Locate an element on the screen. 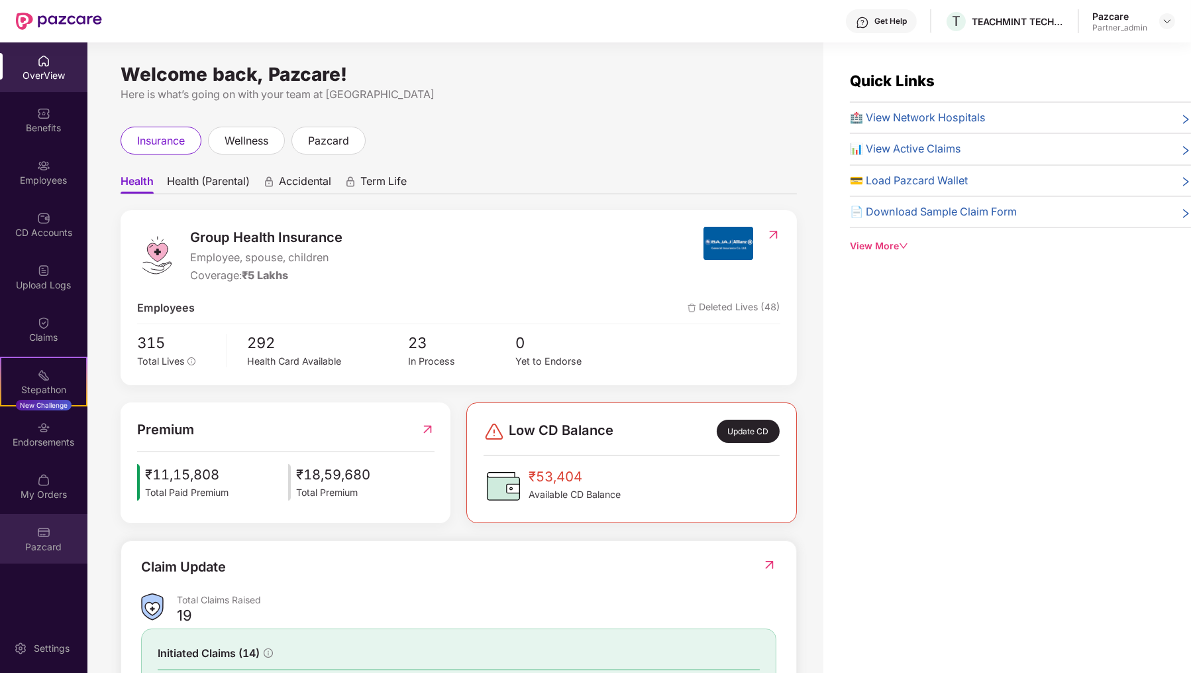 The height and width of the screenshot is (673, 1191). span: Low CD Balance is located at coordinates (561, 431).